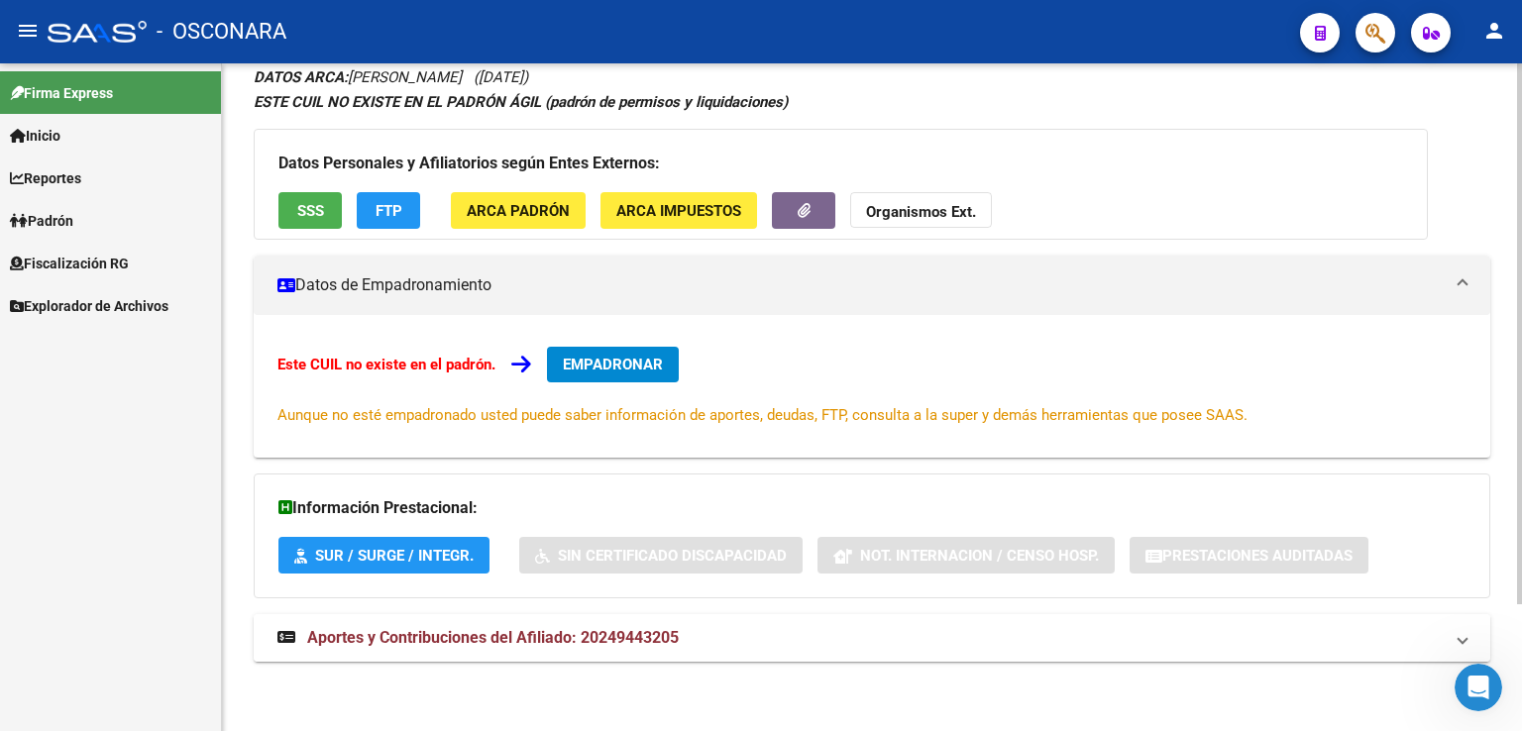 This screenshot has width=1522, height=731. Describe the element at coordinates (661, 555) in the screenshot. I see `button: Sin Certificado Discapacidad` at that location.